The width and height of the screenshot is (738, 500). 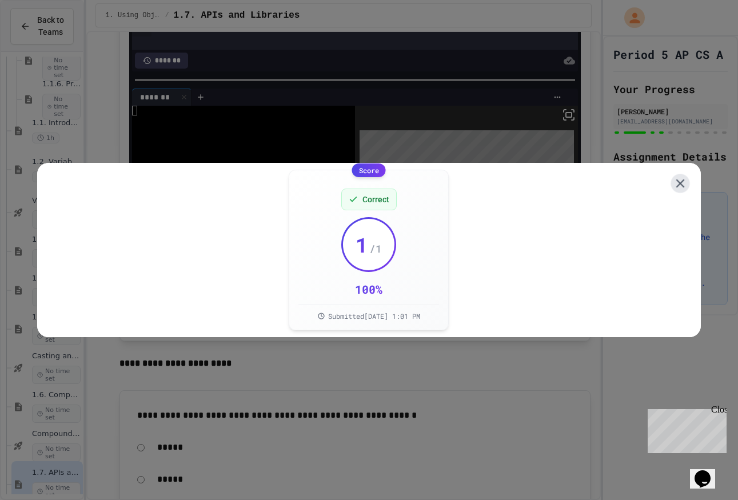 I want to click on span: 1, so click(x=362, y=245).